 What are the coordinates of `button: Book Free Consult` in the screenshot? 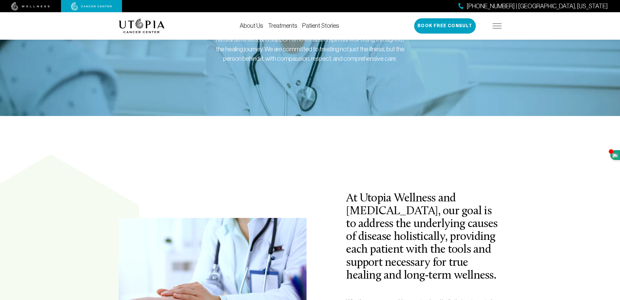 It's located at (445, 26).